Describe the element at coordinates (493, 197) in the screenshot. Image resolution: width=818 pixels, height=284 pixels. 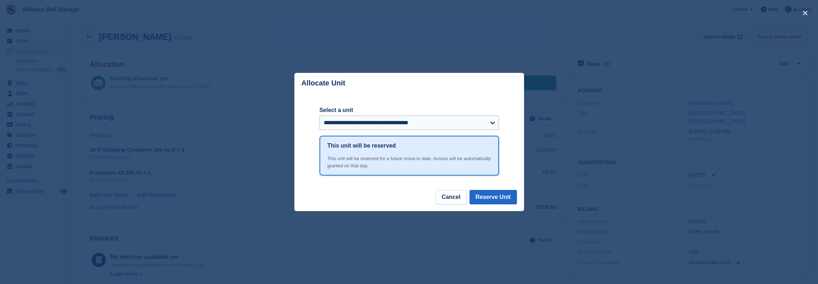
I see `button: Reserve Unit` at that location.